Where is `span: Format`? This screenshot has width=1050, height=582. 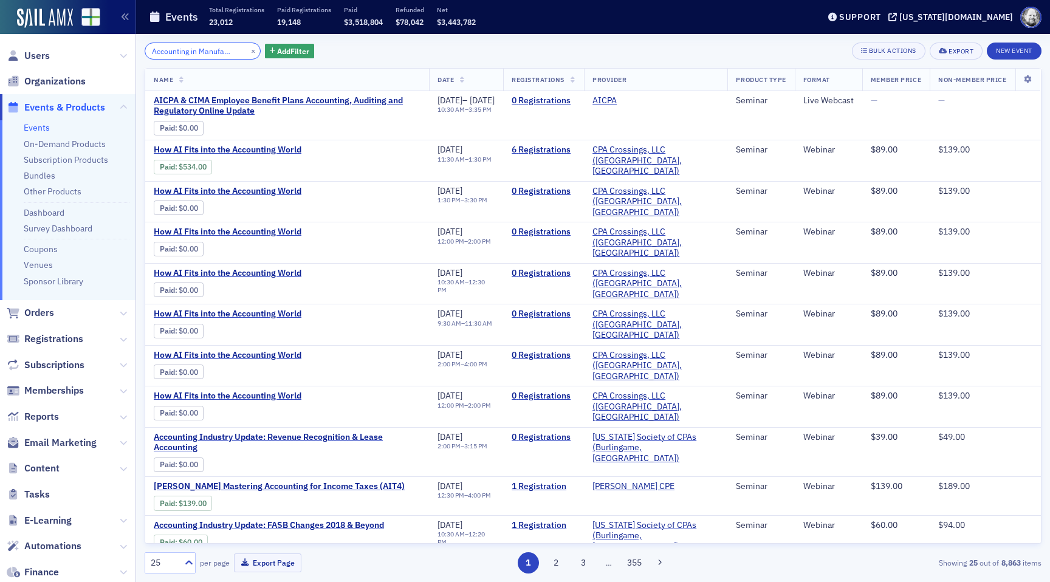
span: Format is located at coordinates (817, 80).